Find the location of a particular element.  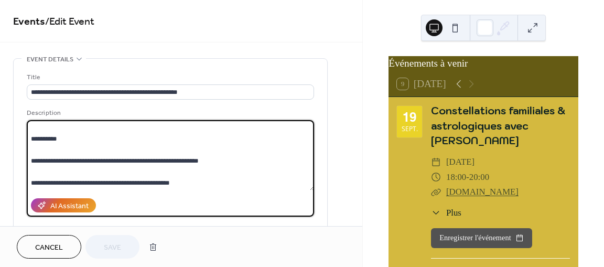

div: 19 is located at coordinates (410, 117).